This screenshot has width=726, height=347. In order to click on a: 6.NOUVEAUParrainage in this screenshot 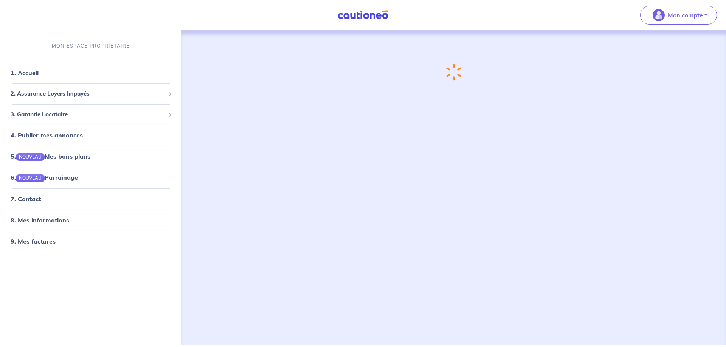, I will do `click(44, 178)`.